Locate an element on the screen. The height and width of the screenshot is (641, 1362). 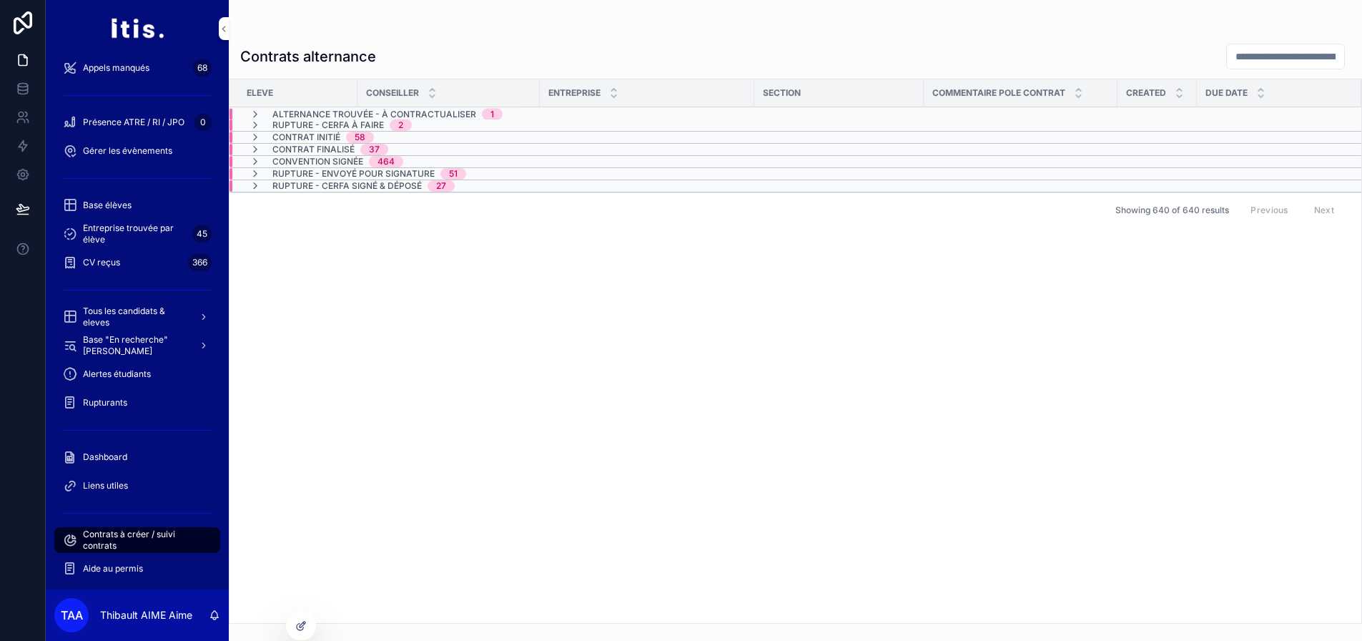
span: TAA is located at coordinates (71, 615).